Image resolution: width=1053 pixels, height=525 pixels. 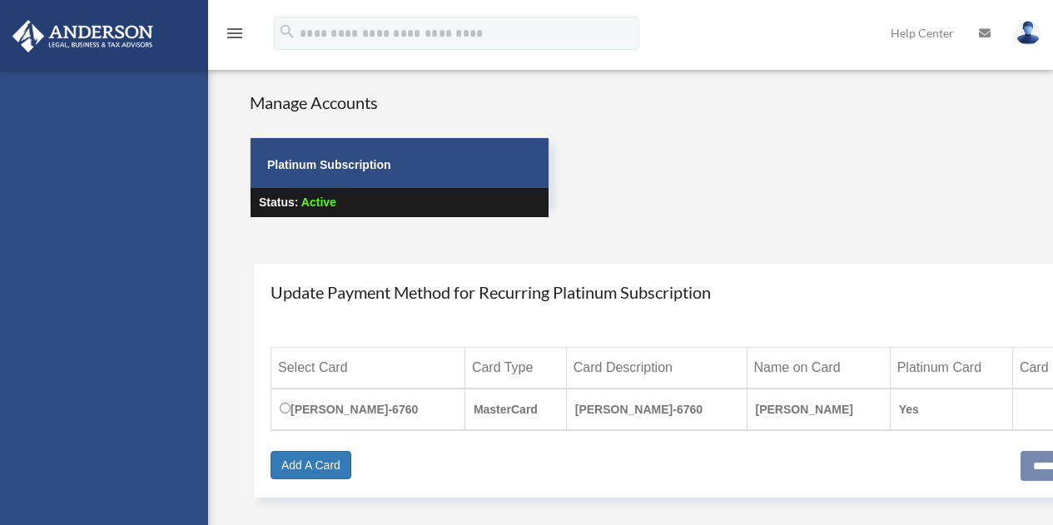 I want to click on th: Card Description, so click(x=656, y=369).